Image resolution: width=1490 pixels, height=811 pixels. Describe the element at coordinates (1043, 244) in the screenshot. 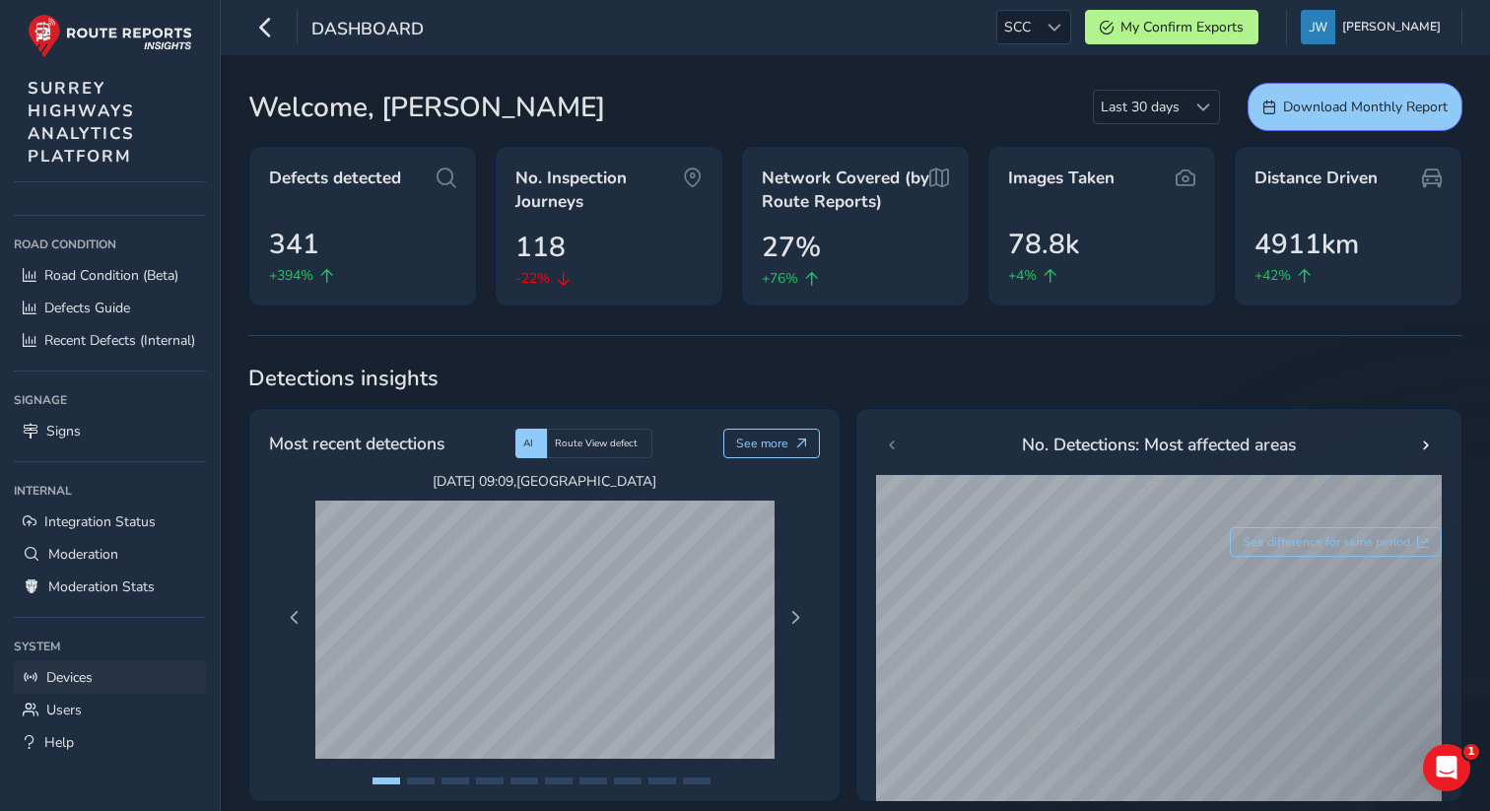

I see `span: 78.8k` at that location.